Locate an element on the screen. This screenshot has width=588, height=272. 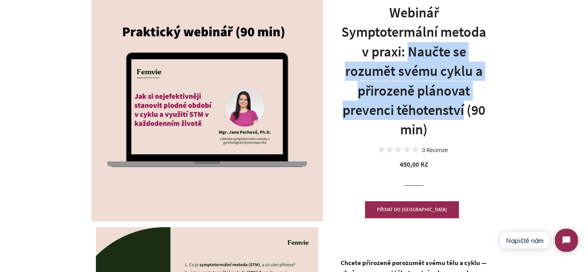
button: Open chat widget is located at coordinates (73, 18).